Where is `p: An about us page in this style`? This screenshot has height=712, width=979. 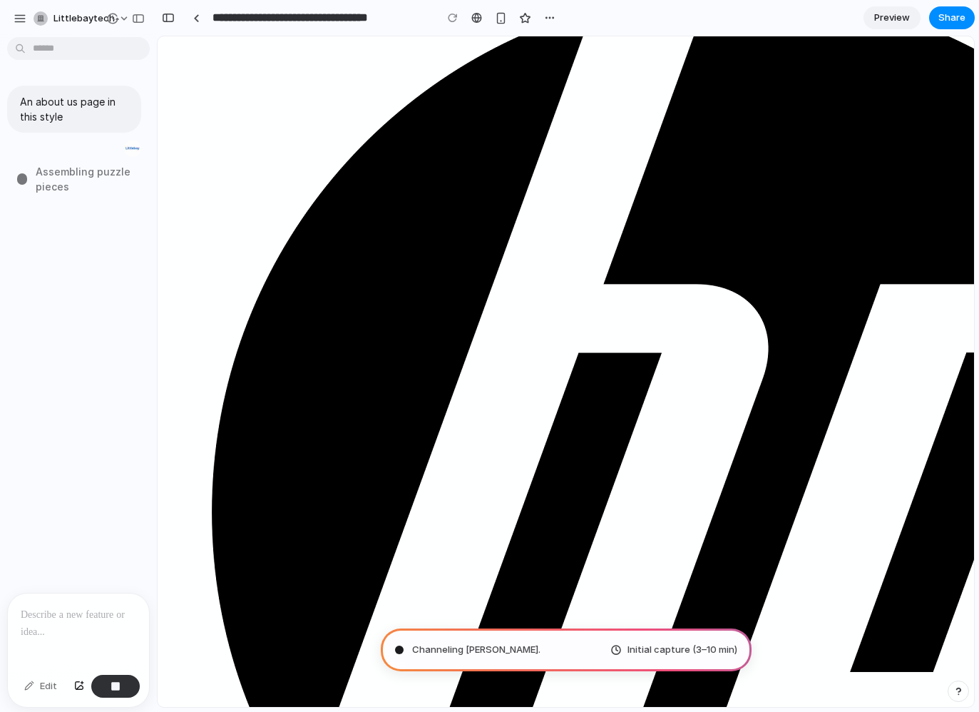
p: An about us page in this style is located at coordinates (74, 109).